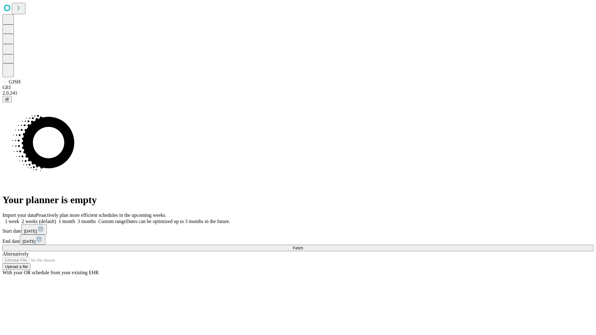 The height and width of the screenshot is (335, 596). Describe the element at coordinates (178, 221) in the screenshot. I see `span: Dates can be optimized up to 3 months in the future.` at that location.